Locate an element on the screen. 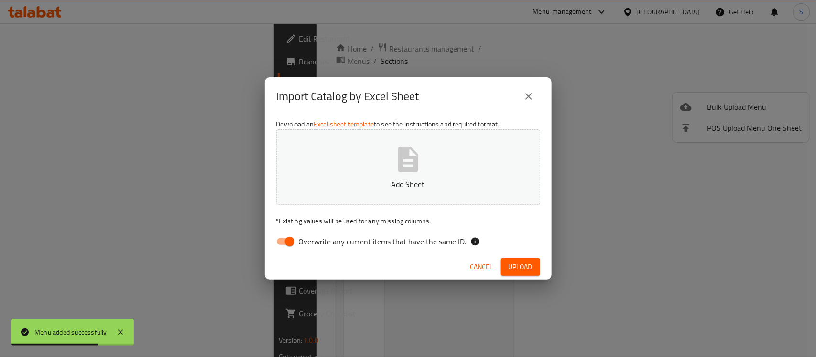 The height and width of the screenshot is (357, 816). div: Menu added successfully is located at coordinates (71, 333).